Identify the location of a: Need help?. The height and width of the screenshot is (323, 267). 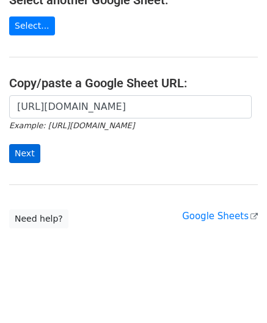
(38, 219).